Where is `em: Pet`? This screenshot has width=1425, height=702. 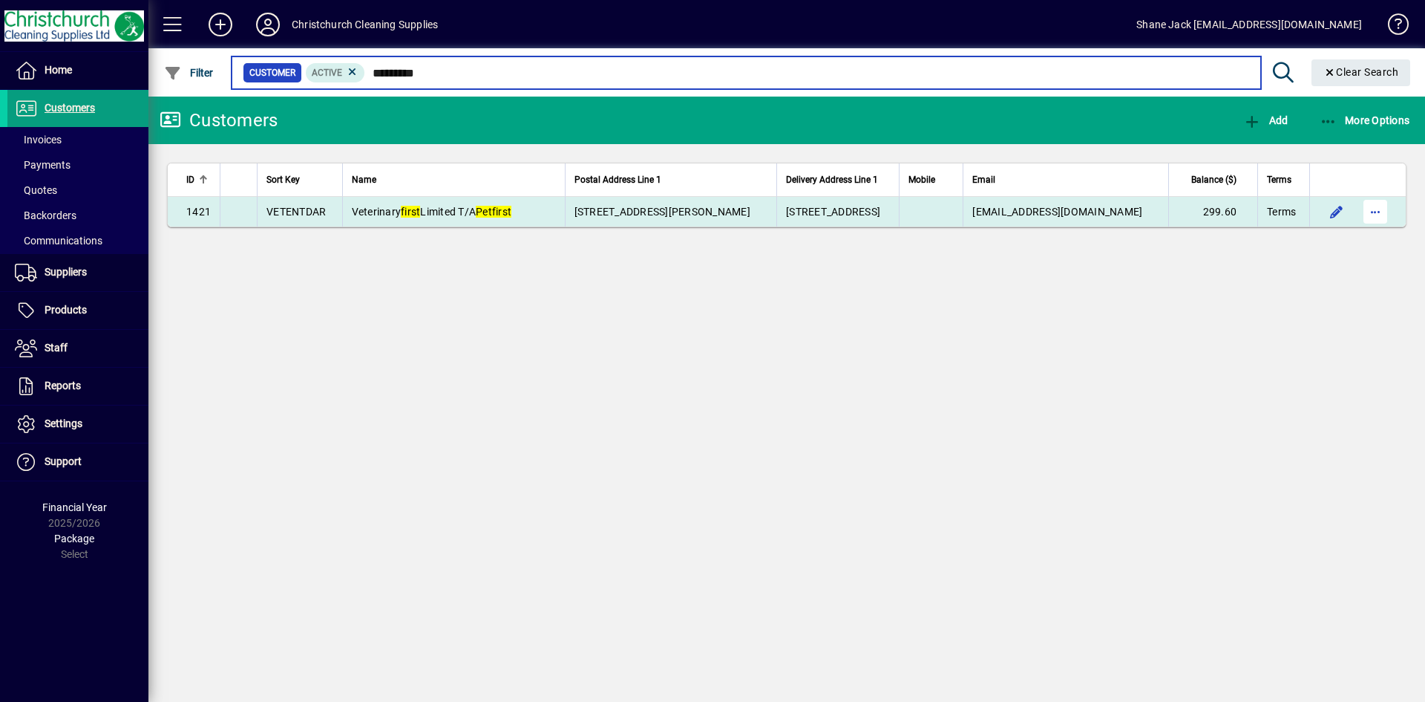
em: Pet is located at coordinates (484, 212).